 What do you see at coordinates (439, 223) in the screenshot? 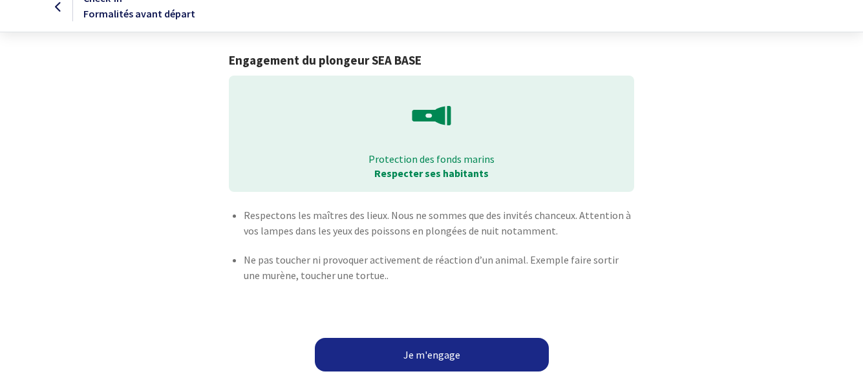
I see `p: Respectons les maîtres des lieux. Nous ne sommes que des invités chanceux. Attention à vos lampes...` at bounding box center [439, 223].